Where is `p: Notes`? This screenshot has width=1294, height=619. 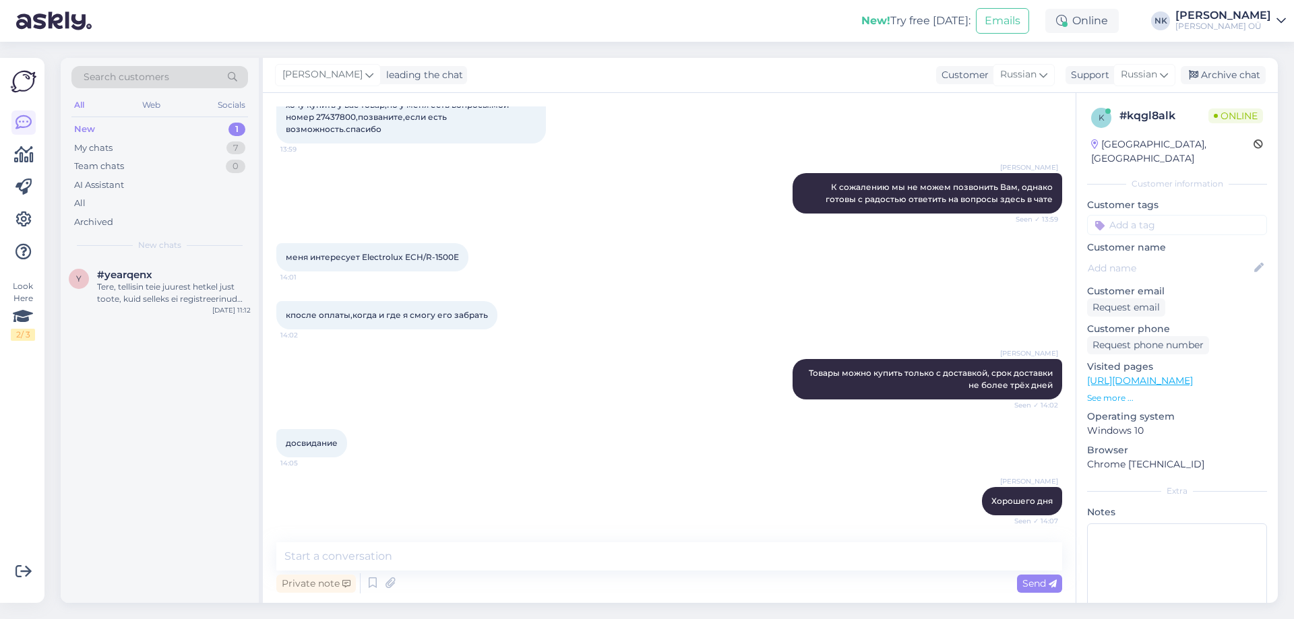 p: Notes is located at coordinates (1177, 512).